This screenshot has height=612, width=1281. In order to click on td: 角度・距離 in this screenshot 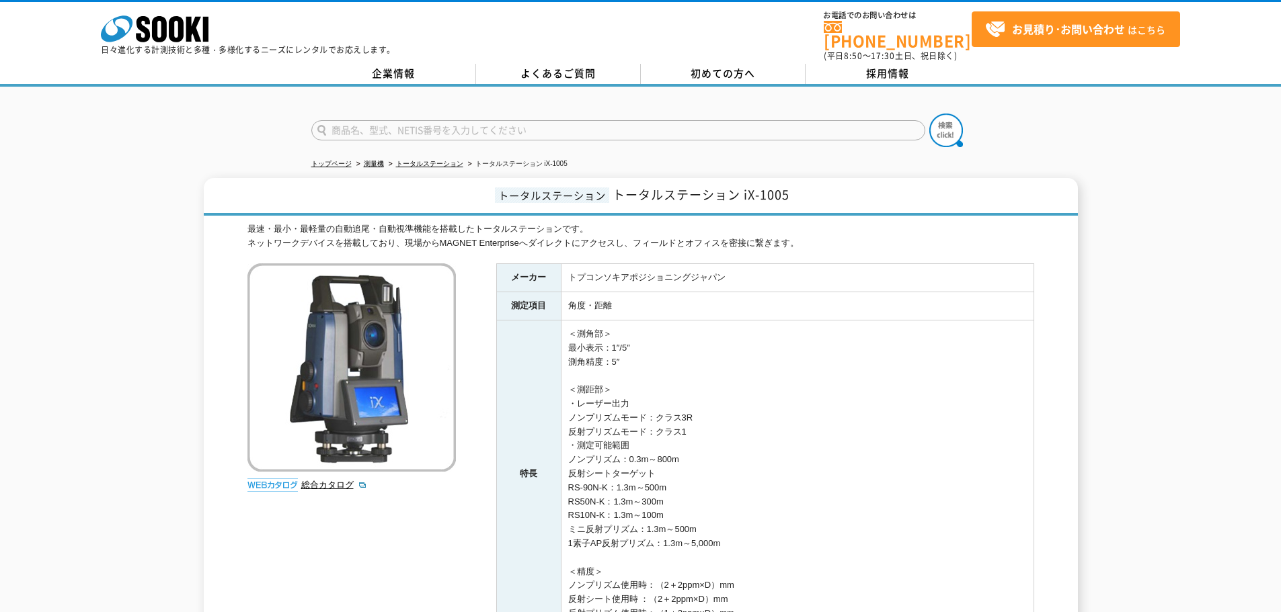, I will do `click(797, 307)`.